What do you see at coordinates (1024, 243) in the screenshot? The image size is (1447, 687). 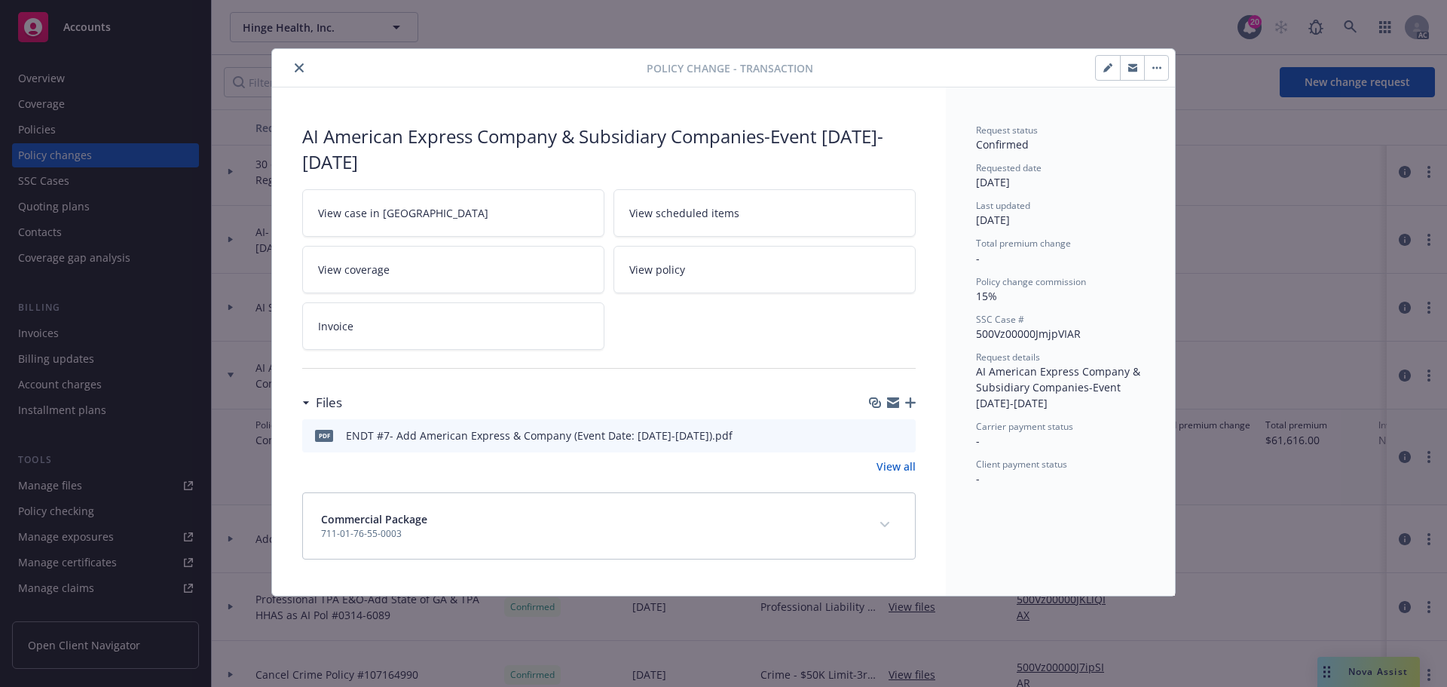 I see `span: Total premium change` at bounding box center [1024, 243].